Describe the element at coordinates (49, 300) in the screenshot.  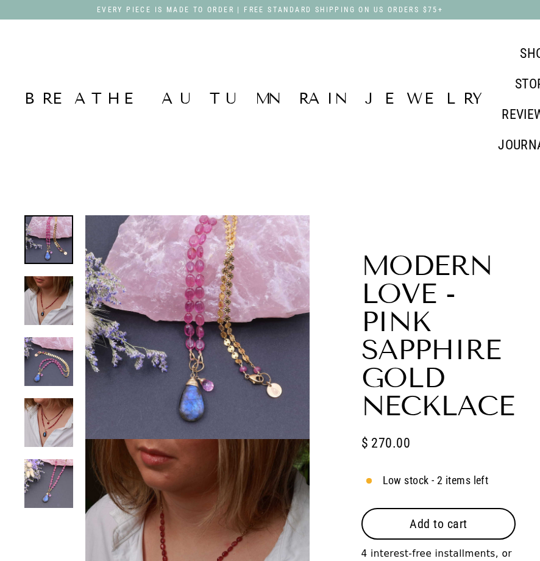
I see `img: Modern Love - Pink Sapphire Gold Necklace life style image | Breathe Autumn Rain Artisan Jewelry` at that location.